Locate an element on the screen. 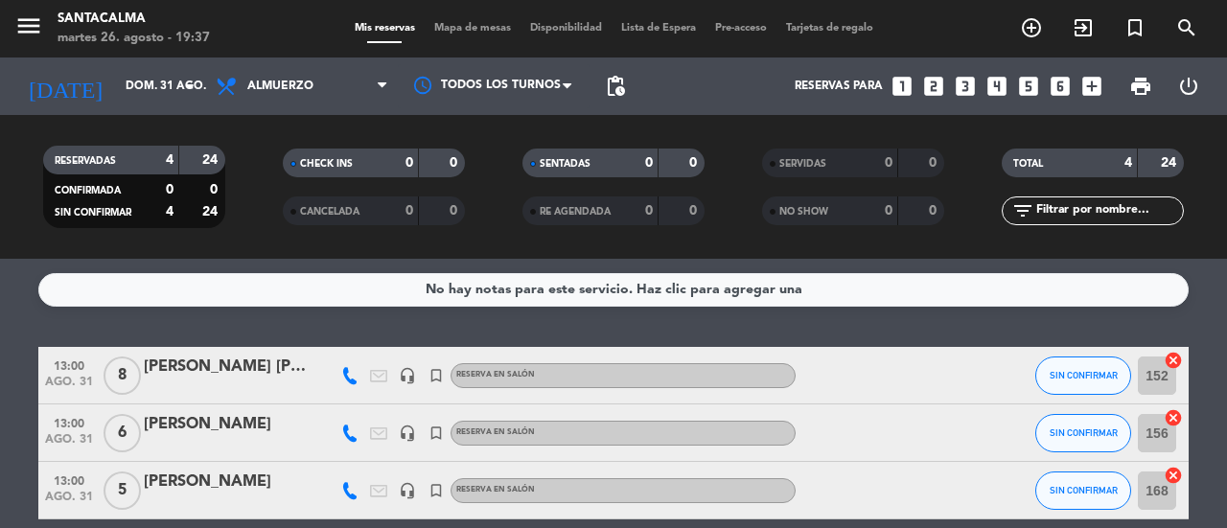 Image resolution: width=1227 pixels, height=528 pixels. div: martes 26. agosto - 19:37 is located at coordinates (133, 38).